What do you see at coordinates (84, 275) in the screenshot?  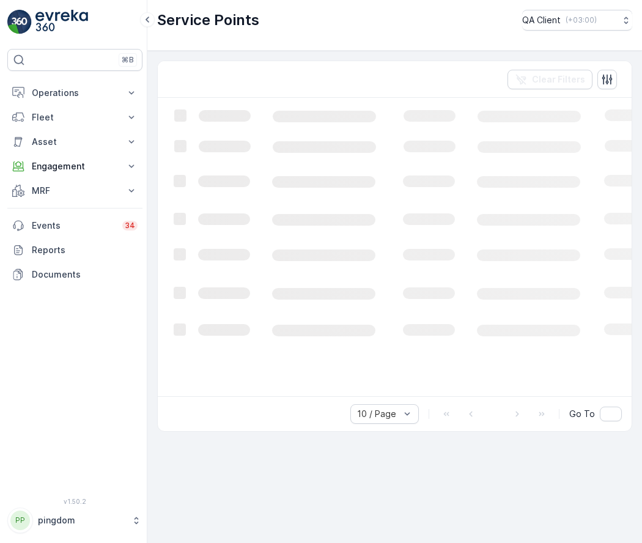 I see `p: Documents` at bounding box center [84, 275].